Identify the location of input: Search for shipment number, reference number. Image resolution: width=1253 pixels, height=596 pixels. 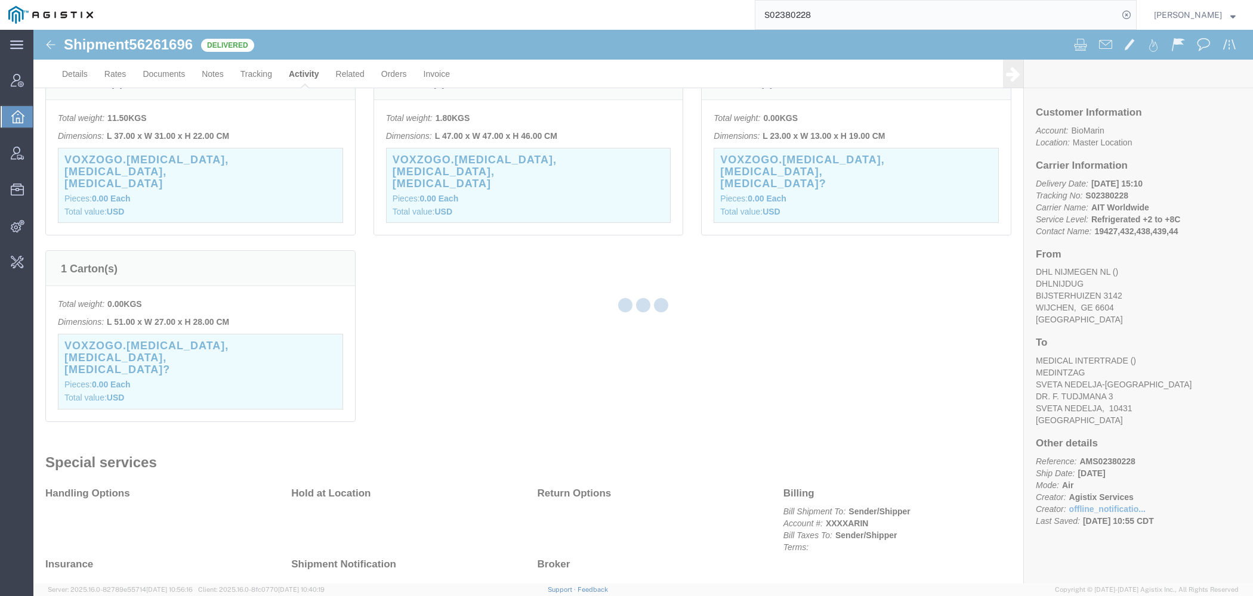
(936, 15).